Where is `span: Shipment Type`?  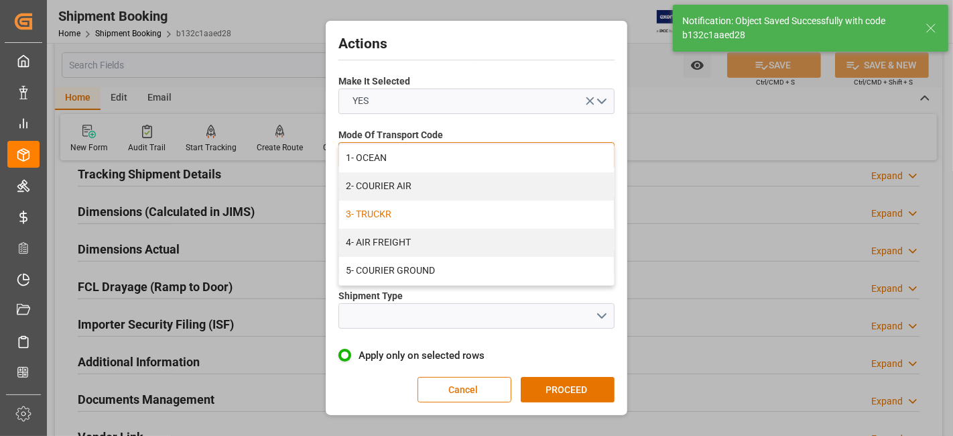 span: Shipment Type is located at coordinates (371, 295).